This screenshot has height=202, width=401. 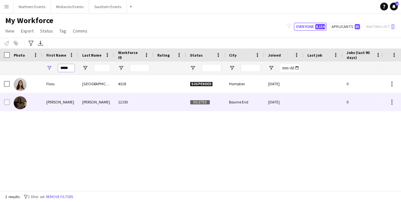 I want to click on span: Last job, so click(x=314, y=55).